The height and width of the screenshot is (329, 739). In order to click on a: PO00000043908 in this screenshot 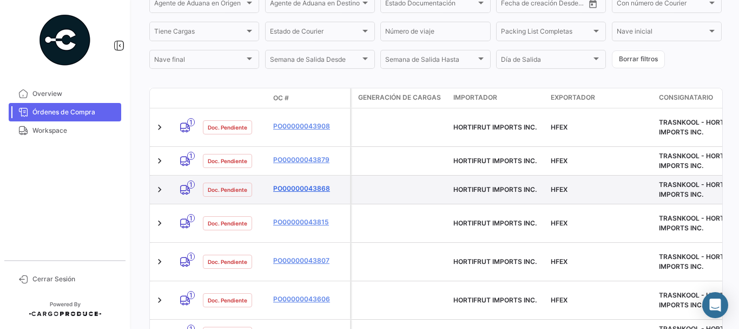, I will do `click(310, 126)`.